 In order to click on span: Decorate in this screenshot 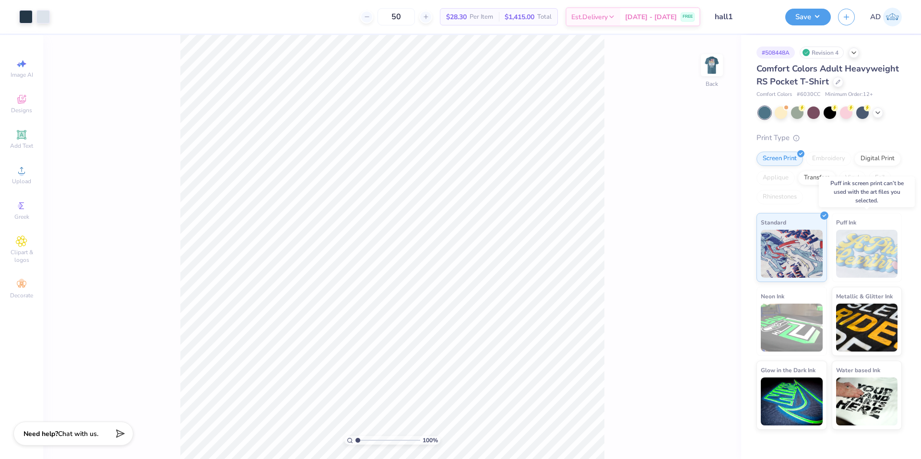, I will do `click(22, 296)`.